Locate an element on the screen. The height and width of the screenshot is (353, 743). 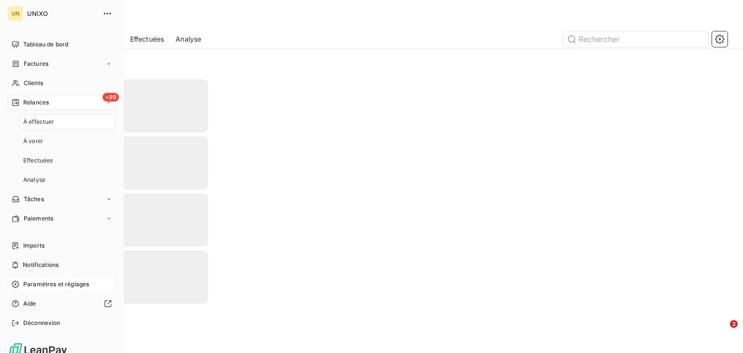
span: Paramètres et réglages is located at coordinates (56, 284).